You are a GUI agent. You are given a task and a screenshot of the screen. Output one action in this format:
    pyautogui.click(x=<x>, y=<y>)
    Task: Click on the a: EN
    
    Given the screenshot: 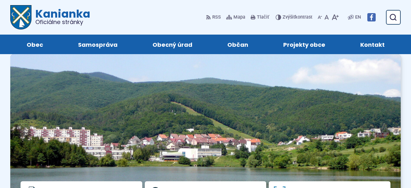 What is the action you would take?
    pyautogui.click(x=358, y=17)
    